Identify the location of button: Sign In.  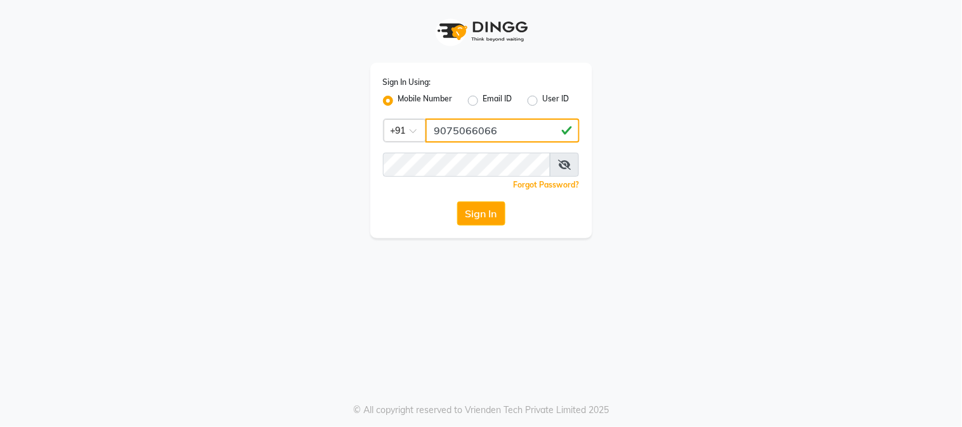
(481, 214).